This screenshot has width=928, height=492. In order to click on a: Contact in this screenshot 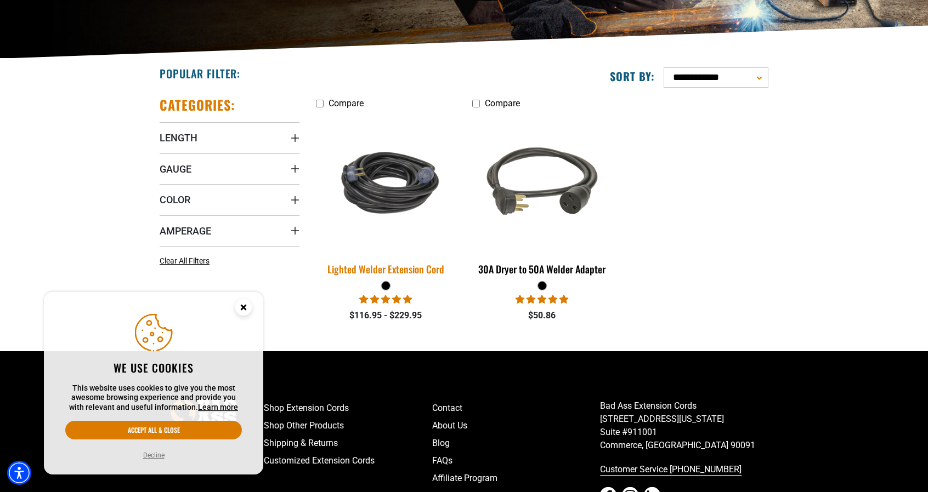, I will do `click(516, 409)`.